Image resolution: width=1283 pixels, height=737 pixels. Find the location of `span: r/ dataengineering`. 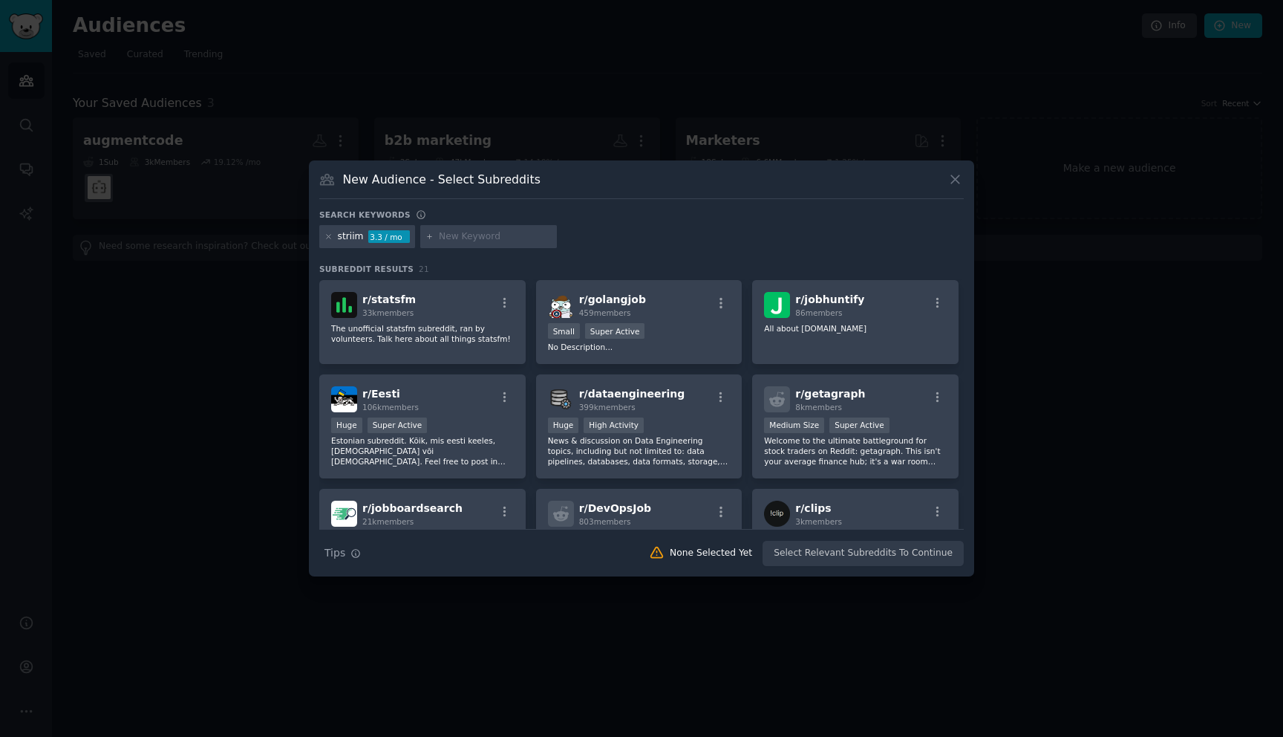

span: r/ dataengineering is located at coordinates (632, 394).